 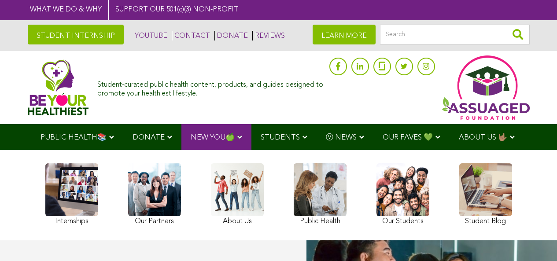 What do you see at coordinates (76, 34) in the screenshot?
I see `a: STUDENT INTERNSHIP` at bounding box center [76, 34].